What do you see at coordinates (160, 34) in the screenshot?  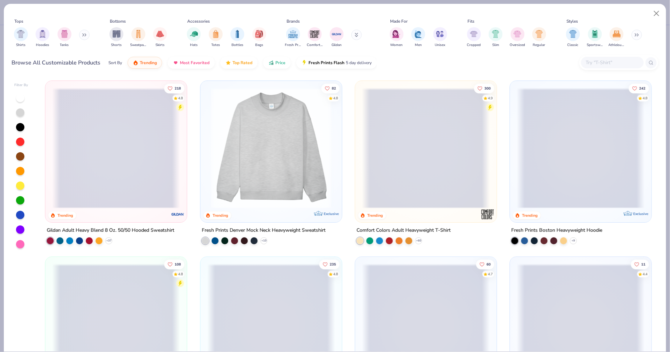 I see `img: Skirts Image` at bounding box center [160, 34].